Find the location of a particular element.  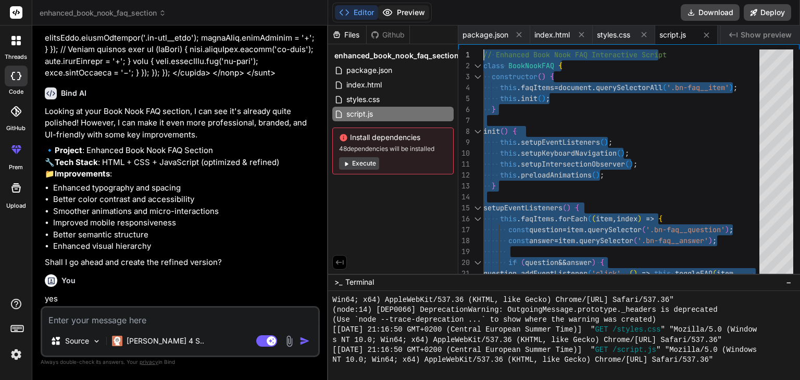

span: 'click' is located at coordinates (606, 273).